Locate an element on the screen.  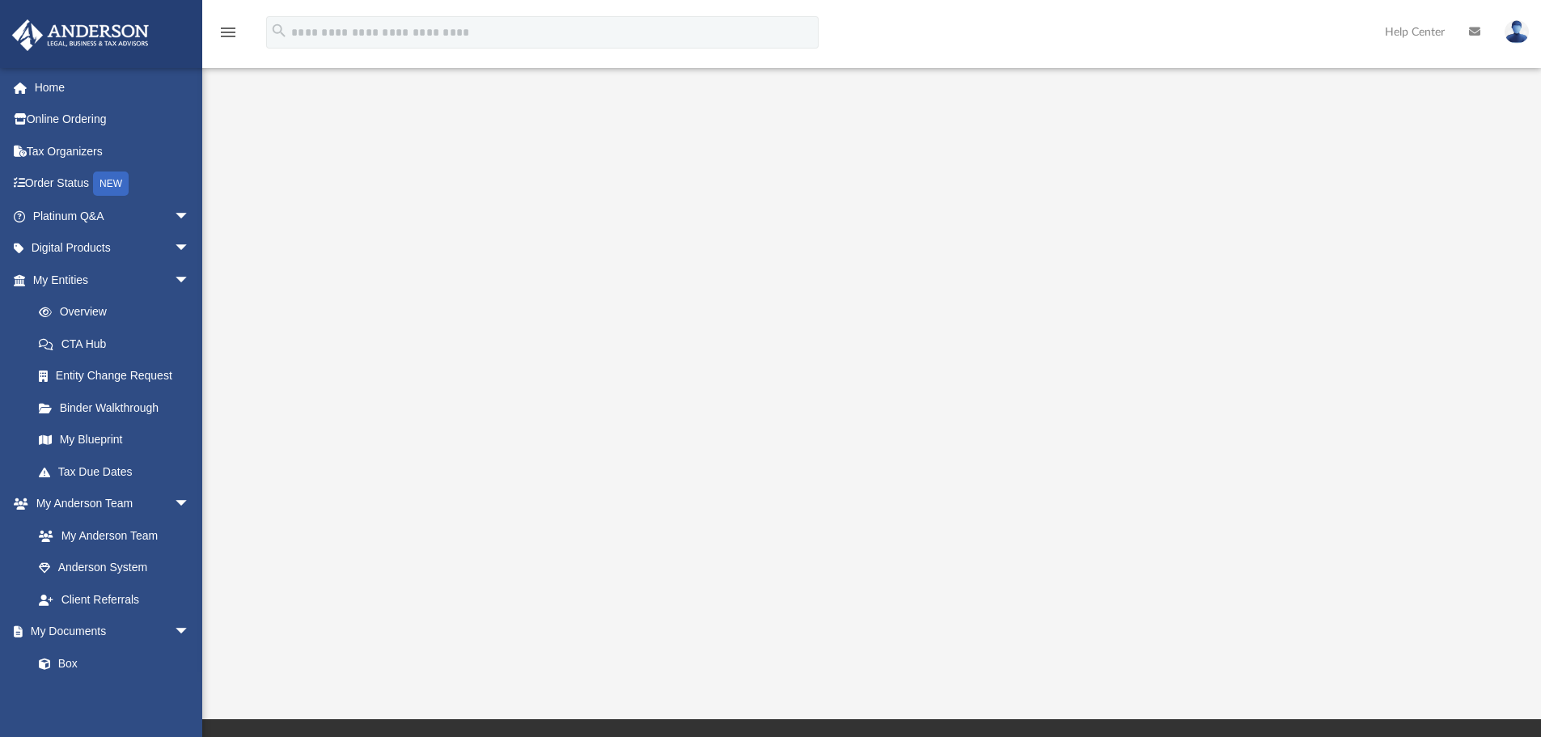
a: Client Referrals is located at coordinates (114, 599).